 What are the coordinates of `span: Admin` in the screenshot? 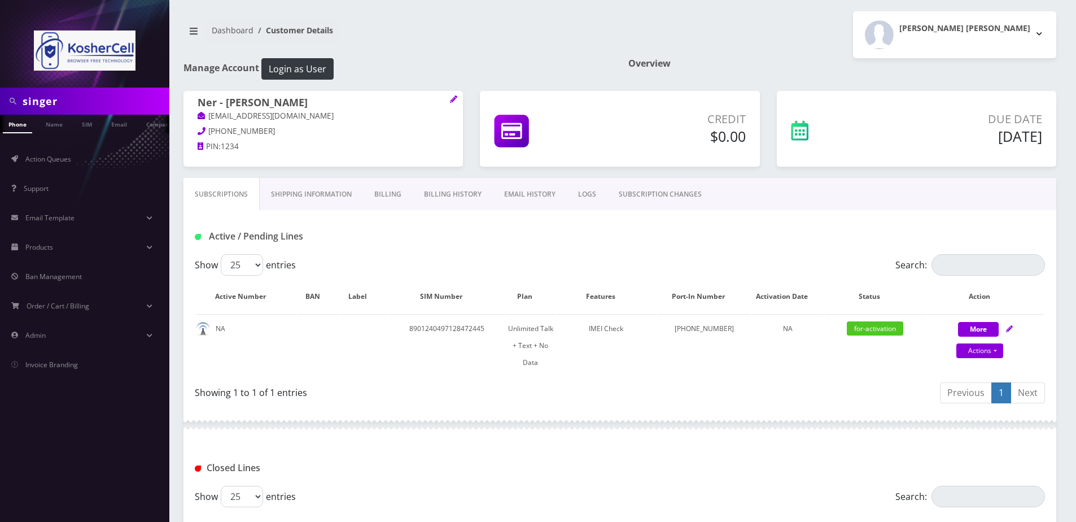 It's located at (36, 335).